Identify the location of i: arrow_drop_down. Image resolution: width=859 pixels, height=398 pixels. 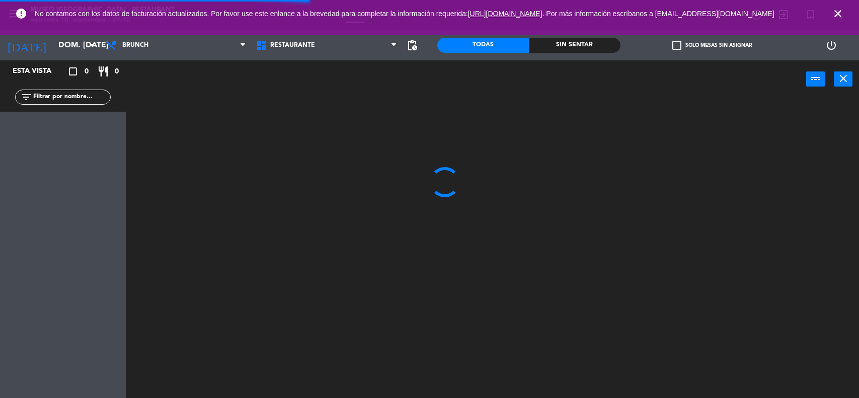
(92, 45).